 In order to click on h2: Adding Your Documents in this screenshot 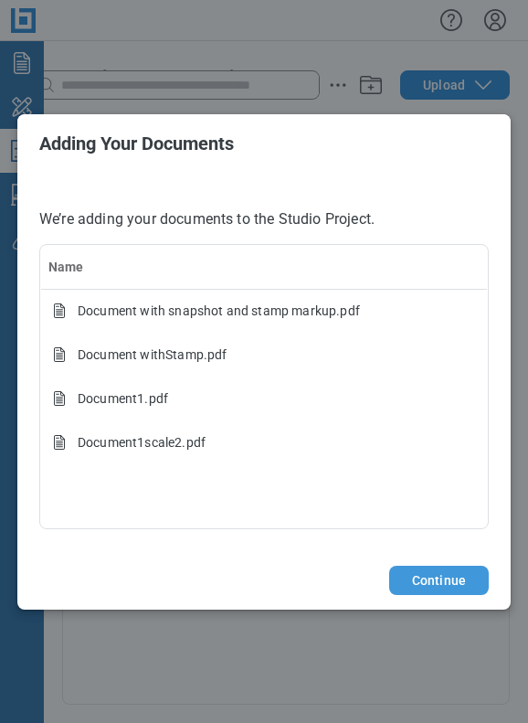, I will do `click(264, 143)`.